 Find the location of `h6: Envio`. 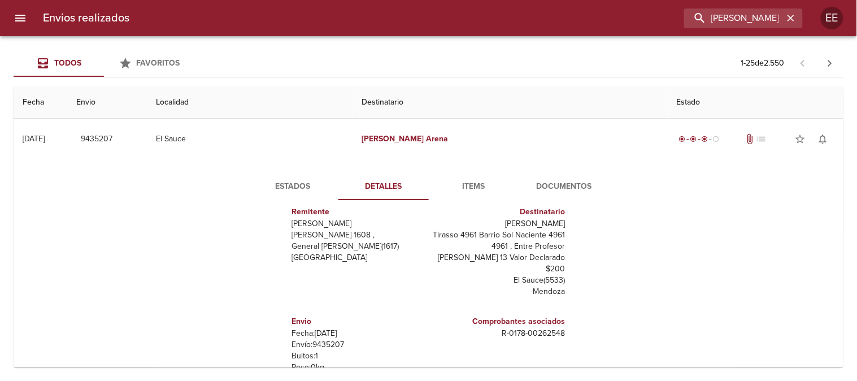

h6: Envio is located at coordinates (358, 321).